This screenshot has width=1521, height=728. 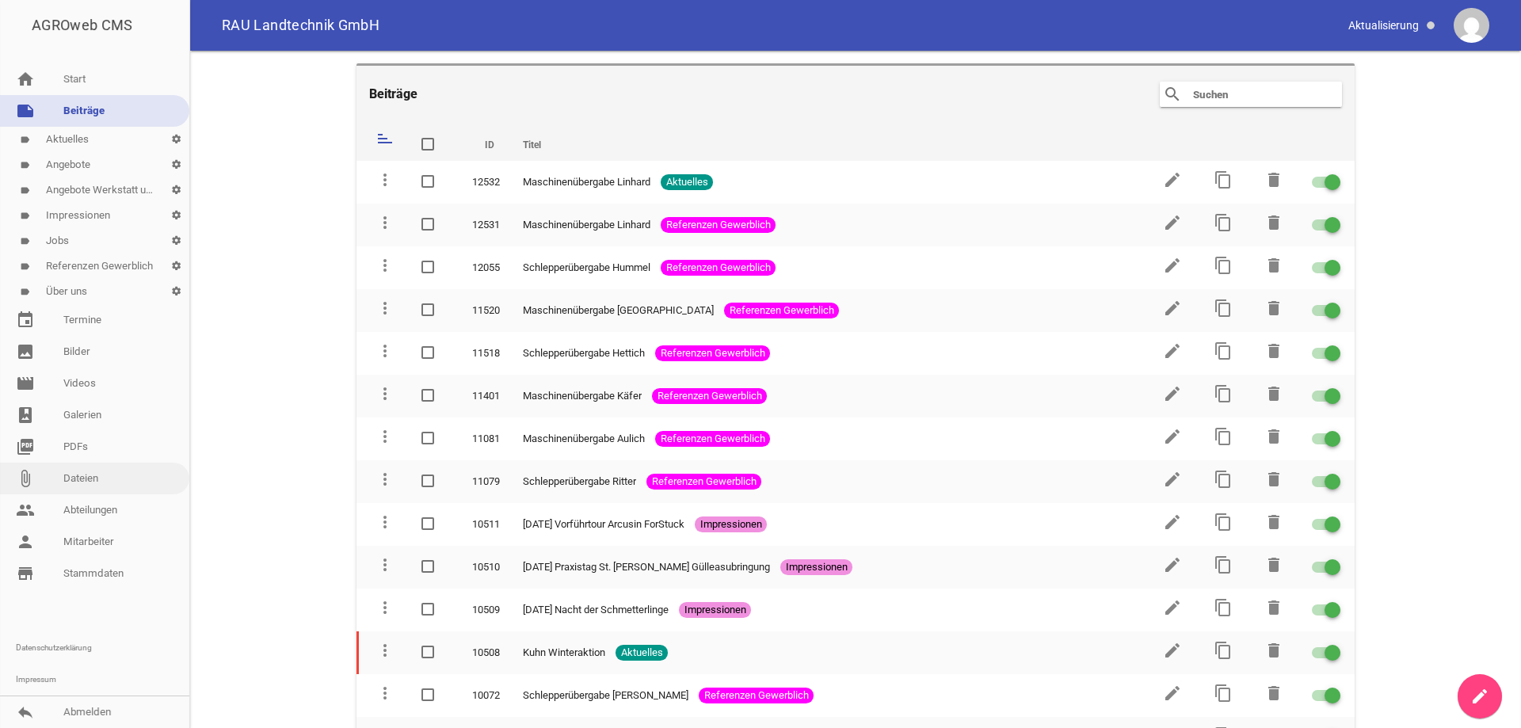 I want to click on td: 10509, so click(x=483, y=610).